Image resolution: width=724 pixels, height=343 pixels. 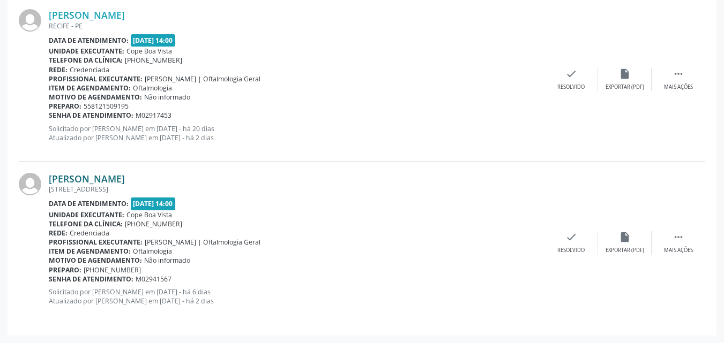 I want to click on span: M02941567, so click(x=153, y=279).